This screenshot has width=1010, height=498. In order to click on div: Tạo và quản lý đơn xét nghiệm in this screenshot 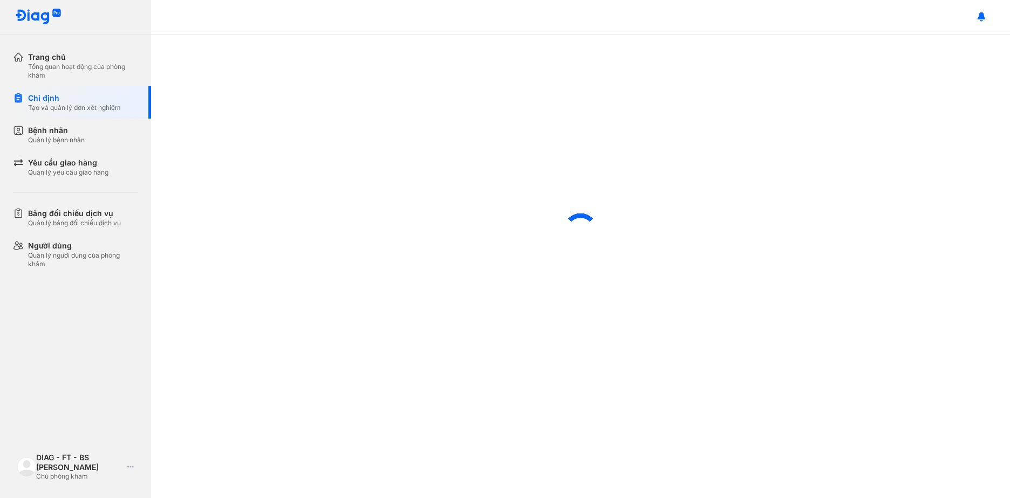, I will do `click(74, 108)`.